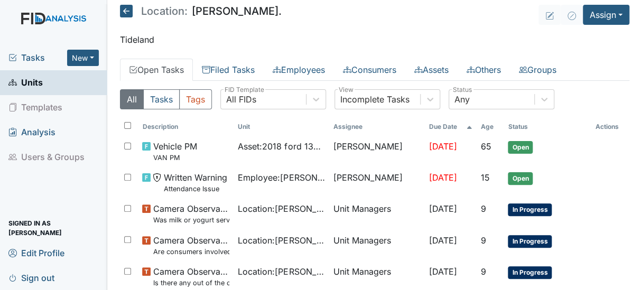 Image resolution: width=642 pixels, height=290 pixels. What do you see at coordinates (377, 127) in the screenshot?
I see `th: Assignee` at bounding box center [377, 127].